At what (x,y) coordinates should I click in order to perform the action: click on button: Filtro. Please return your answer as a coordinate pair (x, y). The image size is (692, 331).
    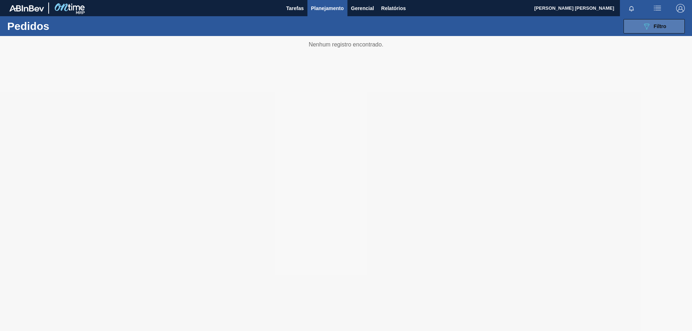
    Looking at the image, I should click on (654, 26).